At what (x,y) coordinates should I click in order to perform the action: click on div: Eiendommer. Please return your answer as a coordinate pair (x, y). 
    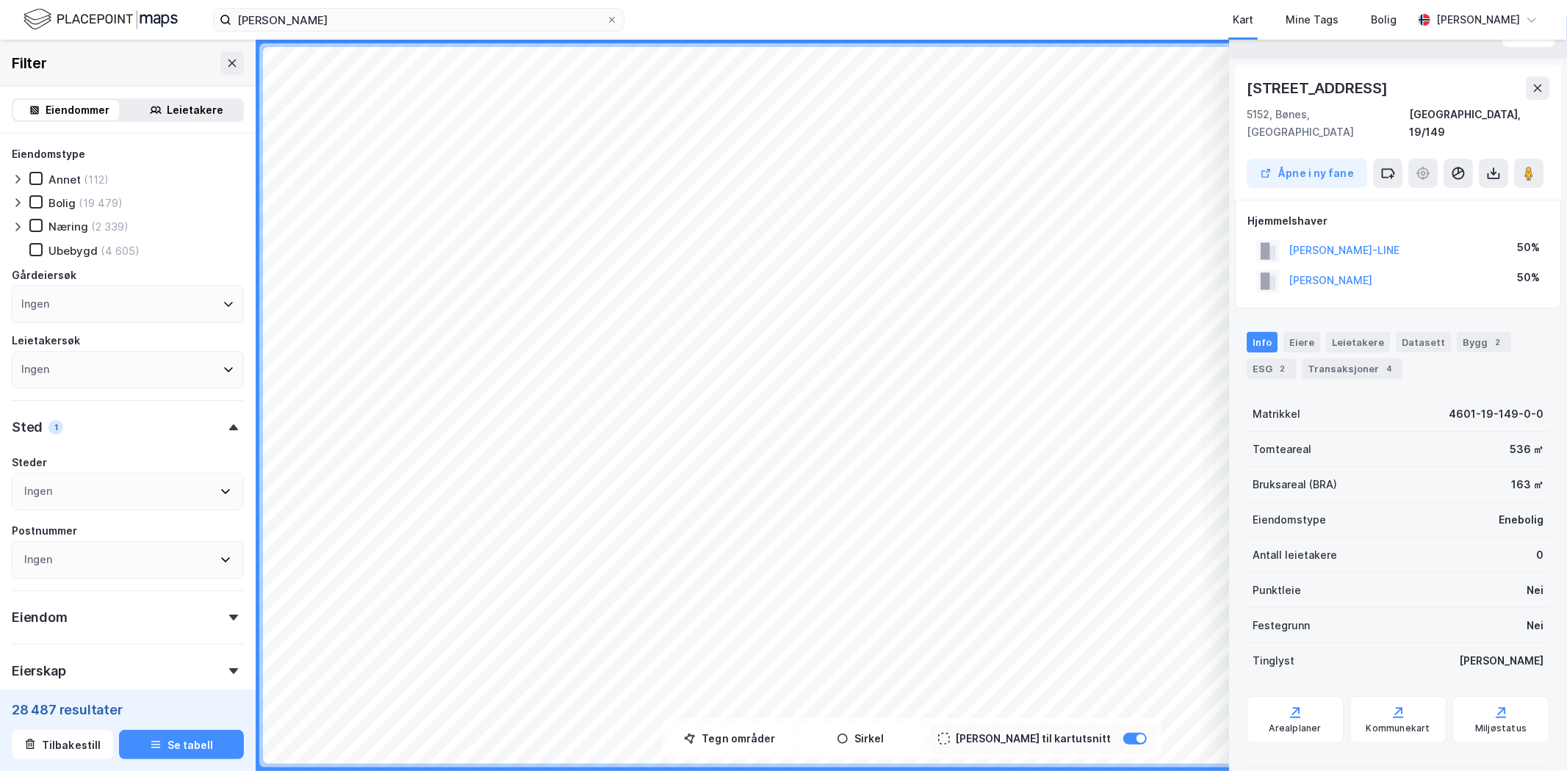
    Looking at the image, I should click on (78, 110).